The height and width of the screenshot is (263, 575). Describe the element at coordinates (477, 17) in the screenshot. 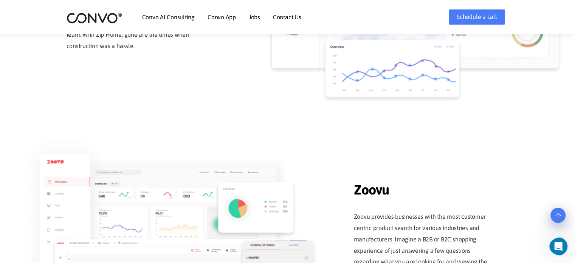

I see `a: Schedule a call` at that location.